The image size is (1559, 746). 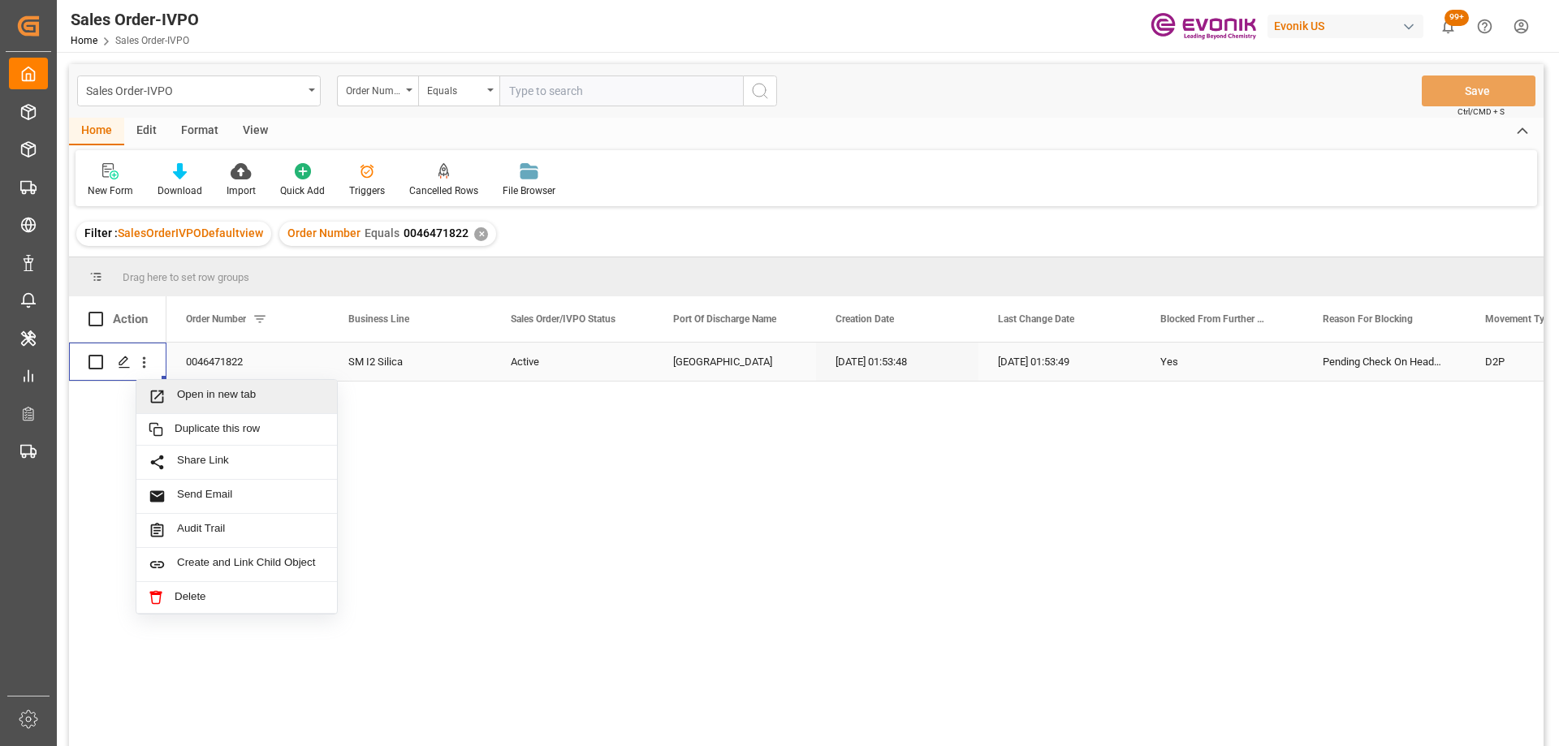 What do you see at coordinates (84, 41) in the screenshot?
I see `a: Home` at bounding box center [84, 41].